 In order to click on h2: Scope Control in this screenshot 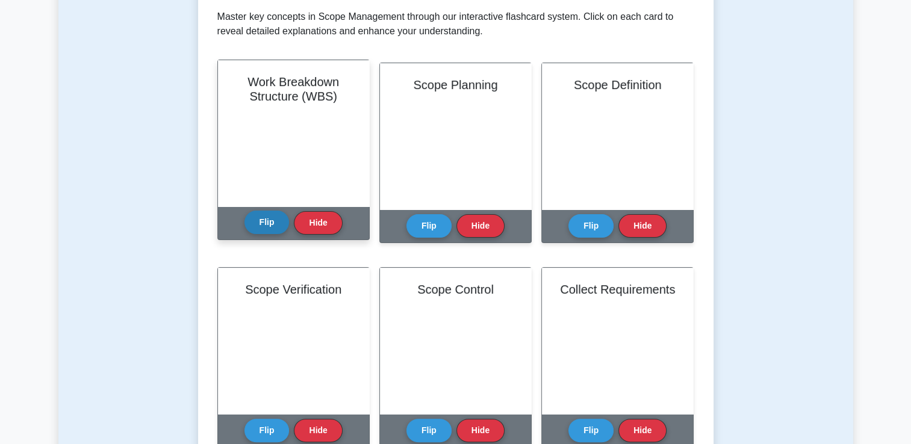, I will do `click(455, 290)`.